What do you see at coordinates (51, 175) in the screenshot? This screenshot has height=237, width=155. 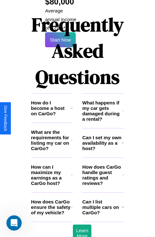 I see `h3: How can I maximize my earnings as a CarGo host?` at bounding box center [51, 175].